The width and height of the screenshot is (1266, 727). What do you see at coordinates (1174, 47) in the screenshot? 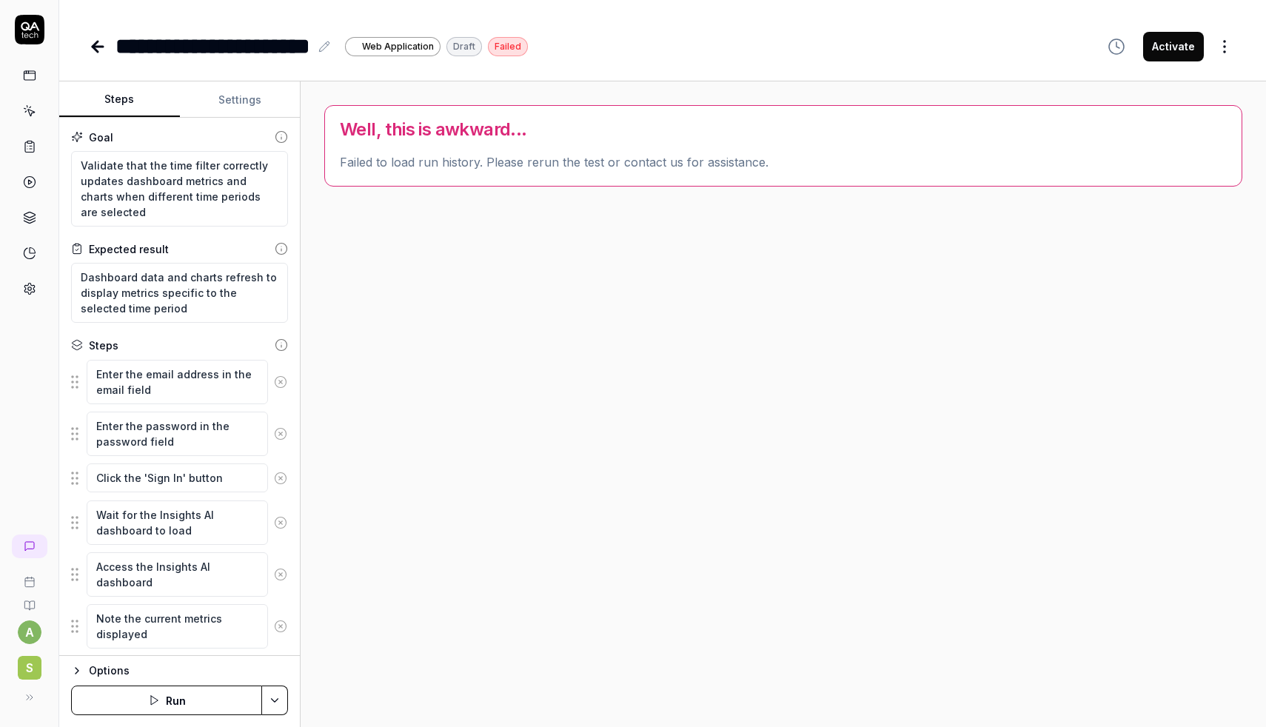
I see `button: Activate` at bounding box center [1174, 47].